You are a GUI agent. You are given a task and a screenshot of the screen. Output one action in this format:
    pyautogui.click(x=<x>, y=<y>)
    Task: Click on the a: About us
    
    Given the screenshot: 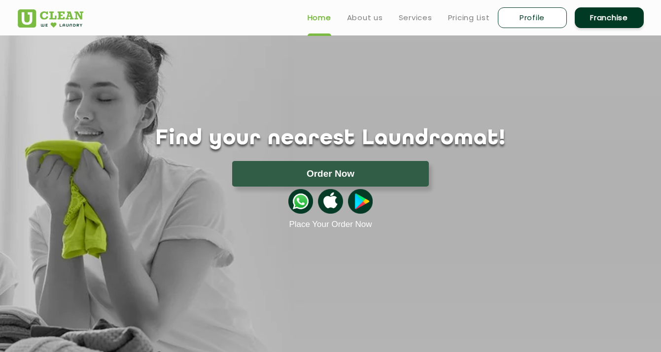 What is the action you would take?
    pyautogui.click(x=365, y=18)
    